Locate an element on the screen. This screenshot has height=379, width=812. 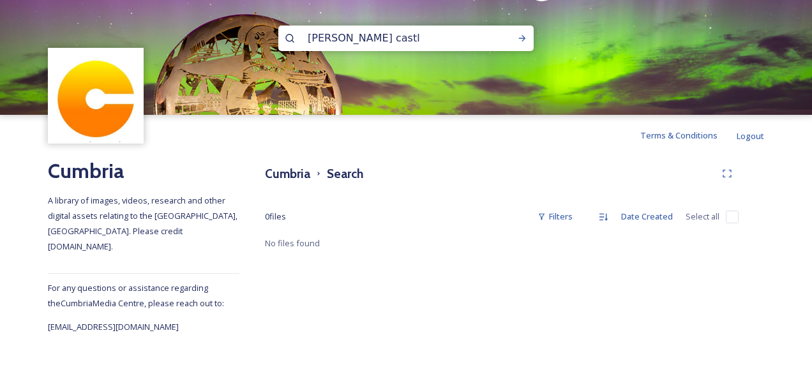
div: Filters is located at coordinates (555, 216).